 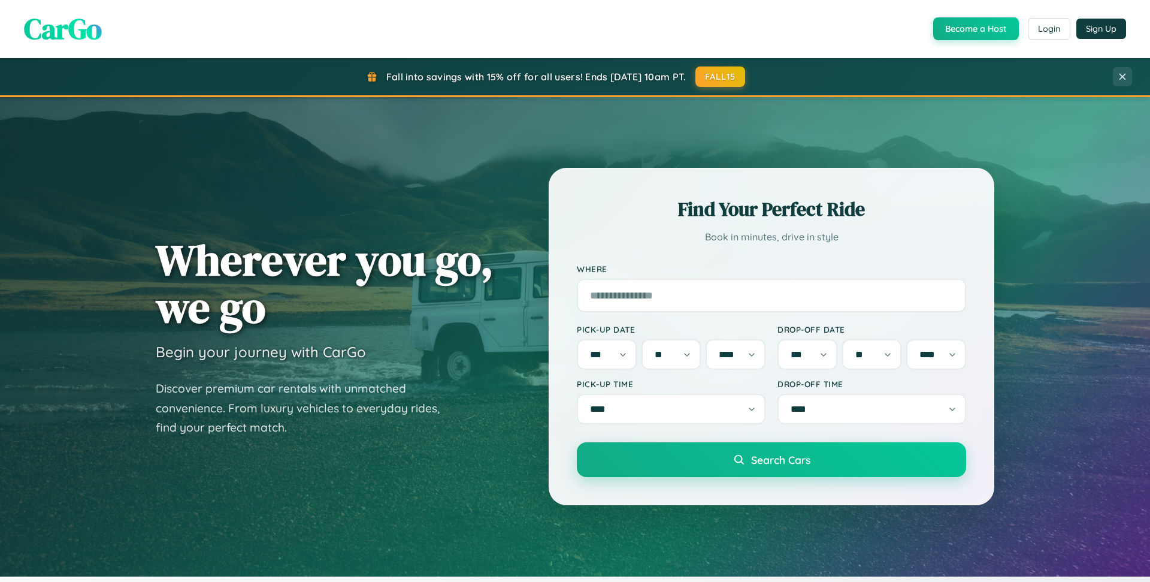 What do you see at coordinates (671, 383) in the screenshot?
I see `label: Pick-up Time` at bounding box center [671, 383].